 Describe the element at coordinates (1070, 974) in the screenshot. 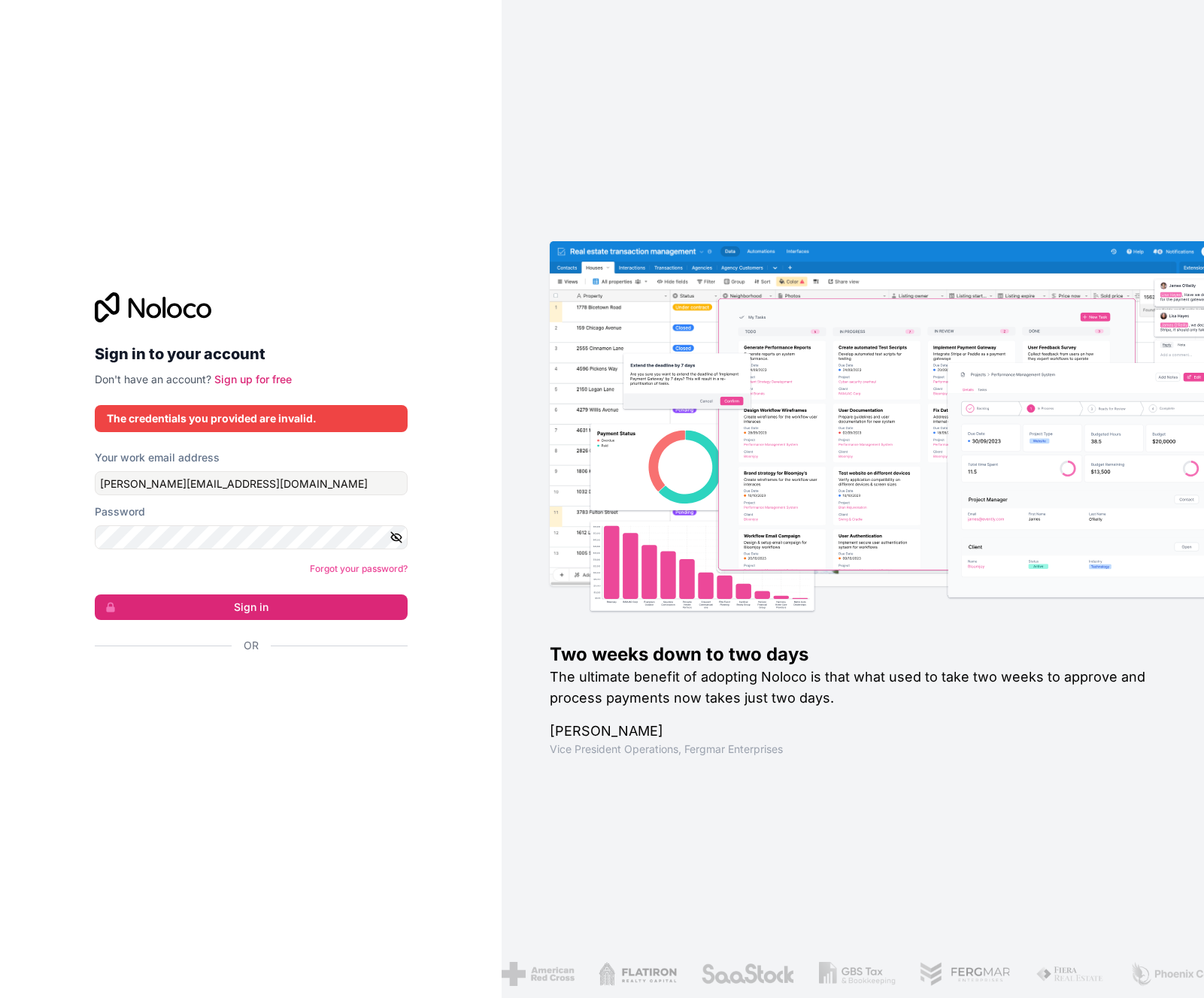

I see `img: /assets/fiera-fwj2N5v4.png` at that location.